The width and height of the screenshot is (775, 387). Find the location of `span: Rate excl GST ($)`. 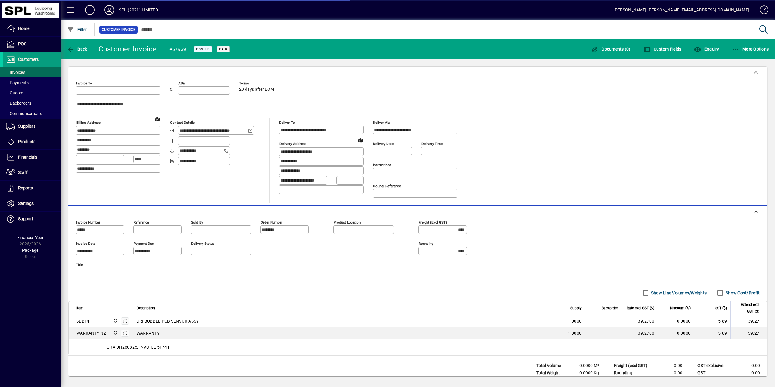

span: Rate excl GST ($) is located at coordinates (640, 308).